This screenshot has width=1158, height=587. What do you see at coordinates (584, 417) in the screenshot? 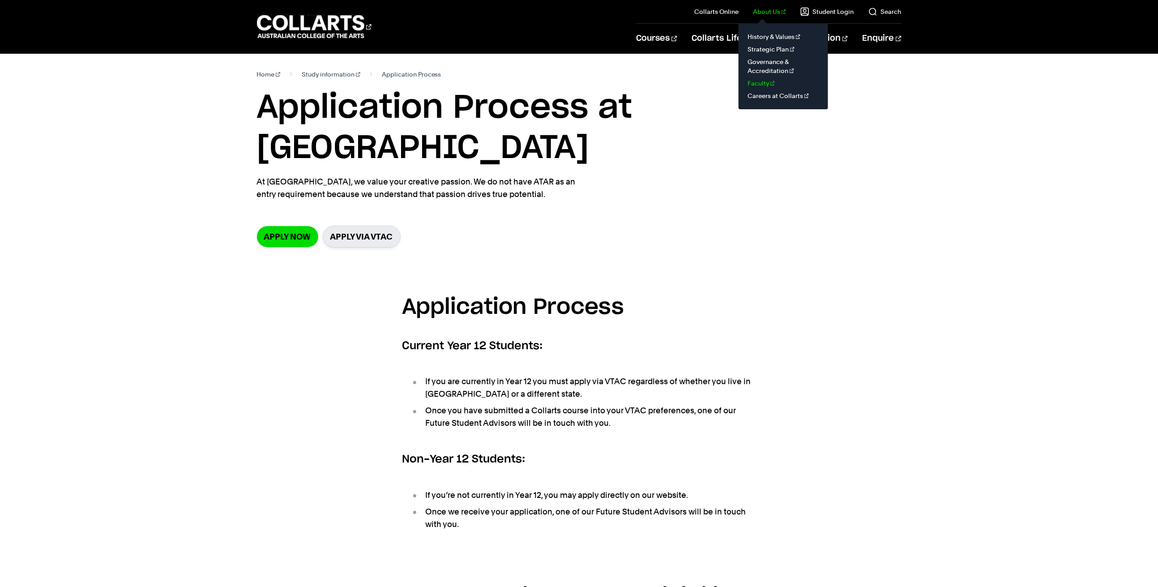
I see `li: Once you have submitted a Collarts course into your VTAC preferences, one of our Future Student A...` at bounding box center [584, 417].